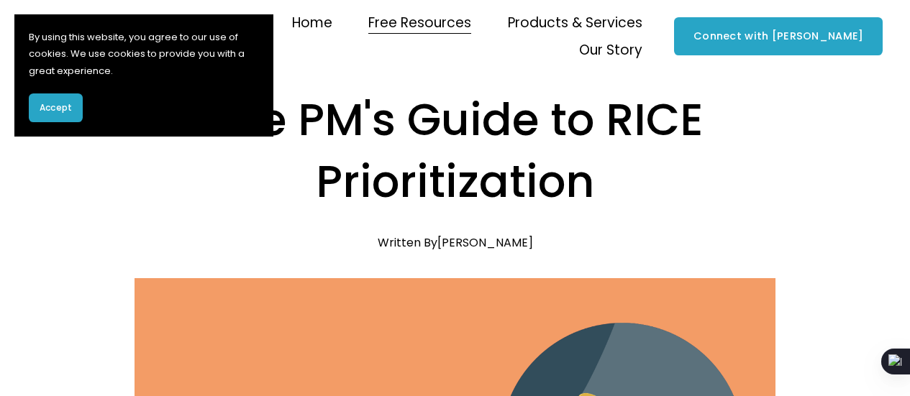 The height and width of the screenshot is (396, 910). I want to click on span: Our Story, so click(611, 50).